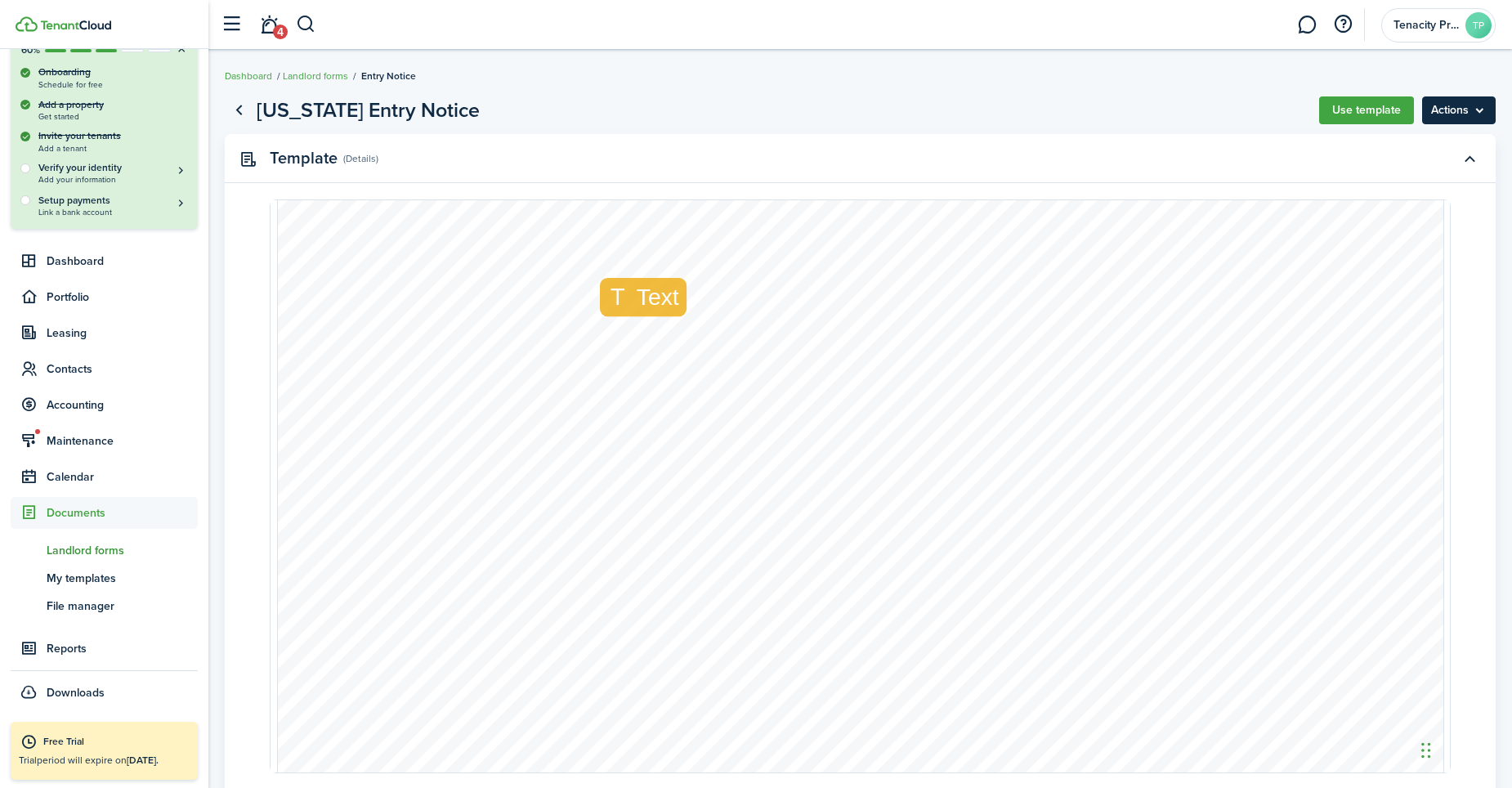 The image size is (1512, 788). Describe the element at coordinates (1367, 110) in the screenshot. I see `button: Use template` at that location.